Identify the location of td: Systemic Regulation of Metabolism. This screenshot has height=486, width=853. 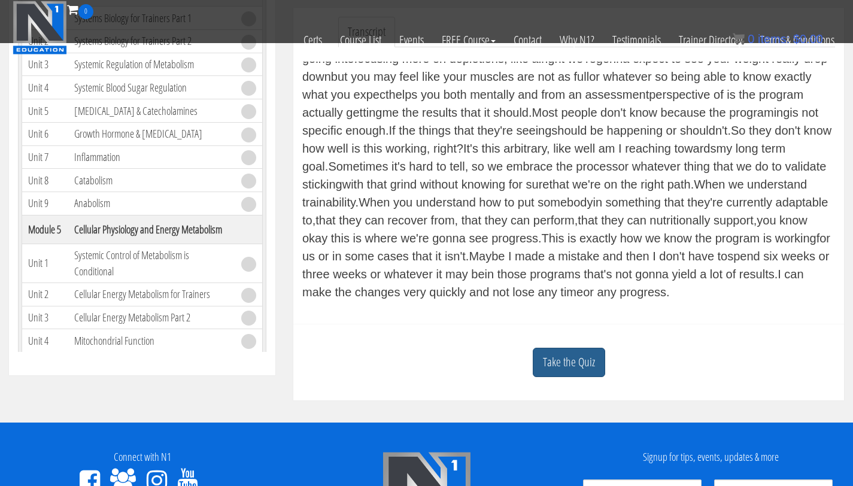
(152, 64).